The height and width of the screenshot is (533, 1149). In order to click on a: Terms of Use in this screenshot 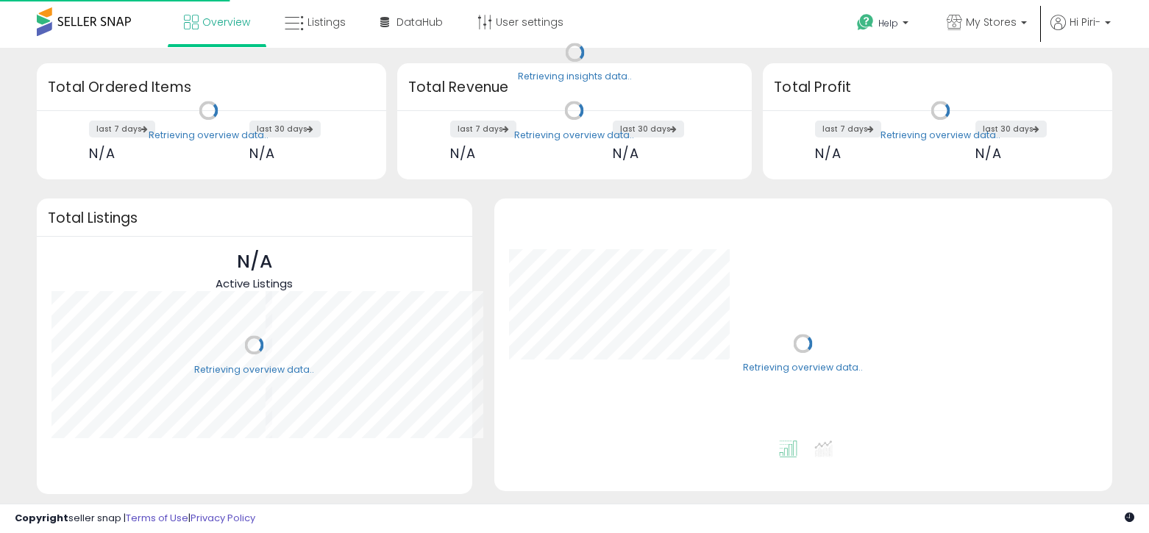, I will do `click(157, 518)`.